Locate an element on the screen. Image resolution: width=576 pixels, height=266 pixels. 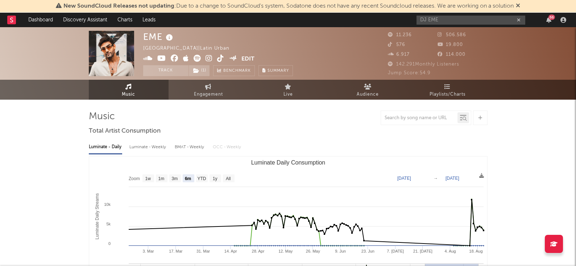
span: 19.800 is located at coordinates (450, 45).